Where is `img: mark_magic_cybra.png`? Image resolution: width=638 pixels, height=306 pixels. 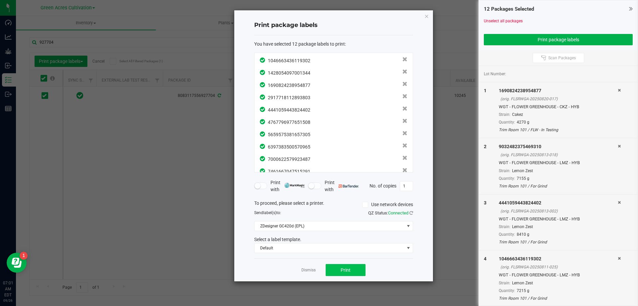 img: mark_magic_cybra.png is located at coordinates (295, 185).